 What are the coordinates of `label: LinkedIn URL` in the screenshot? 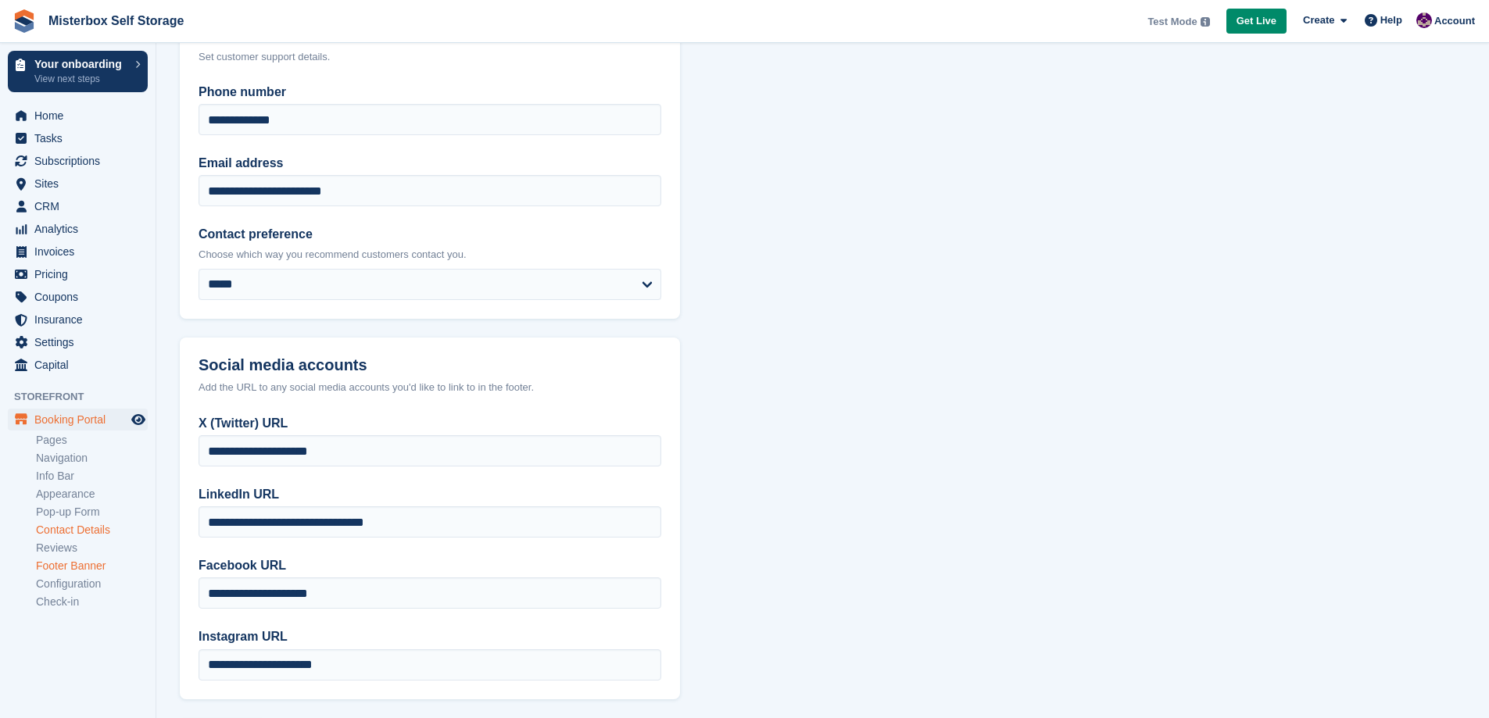 It's located at (430, 495).